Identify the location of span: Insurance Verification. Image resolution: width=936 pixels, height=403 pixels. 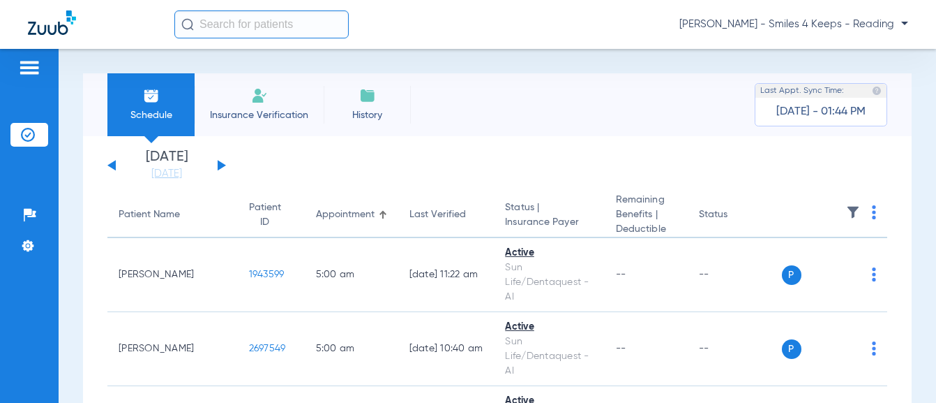
(259, 115).